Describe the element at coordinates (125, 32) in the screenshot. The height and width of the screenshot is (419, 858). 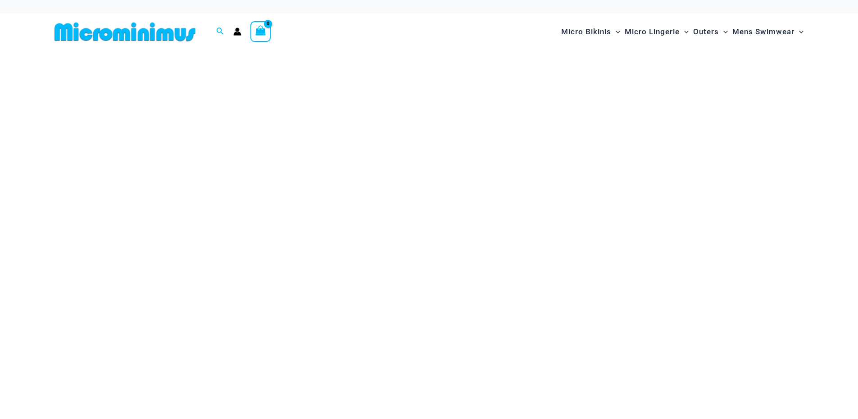
I see `img: MM SHOP LOGO FLAT` at that location.